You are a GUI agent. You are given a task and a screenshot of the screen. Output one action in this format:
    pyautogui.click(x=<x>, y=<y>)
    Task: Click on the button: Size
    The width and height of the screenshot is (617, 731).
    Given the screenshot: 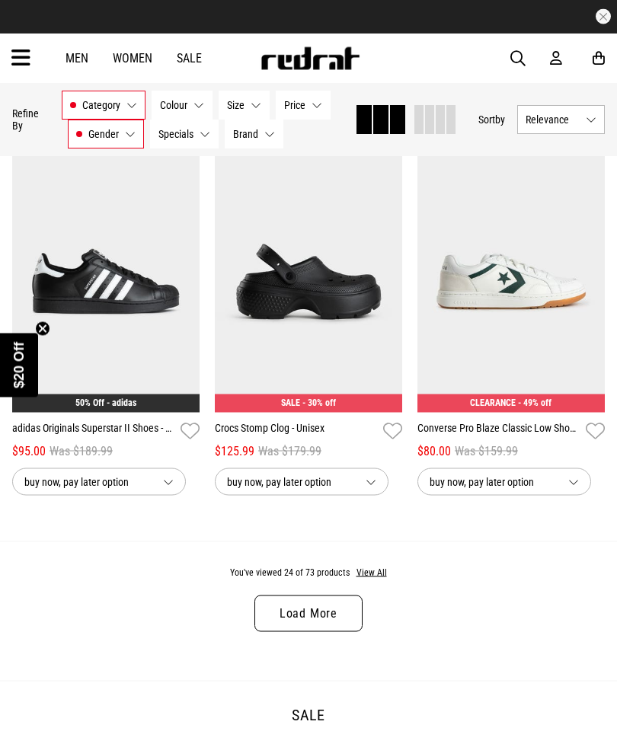 What is the action you would take?
    pyautogui.click(x=244, y=105)
    